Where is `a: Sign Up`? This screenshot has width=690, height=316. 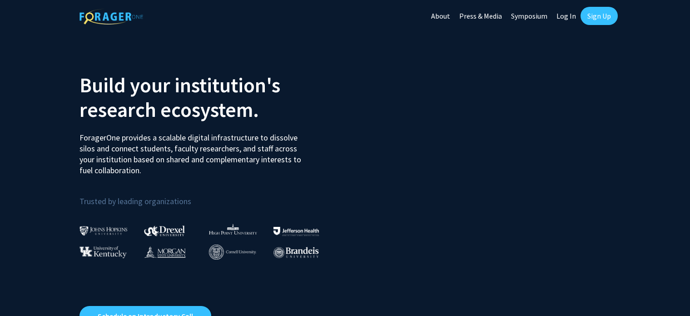
a: Sign Up is located at coordinates (599, 16).